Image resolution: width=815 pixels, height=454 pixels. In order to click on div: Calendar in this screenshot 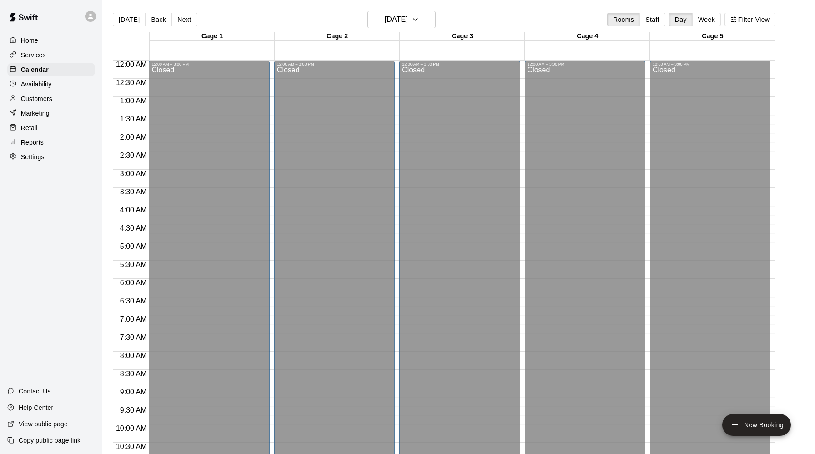, I will do `click(51, 70)`.